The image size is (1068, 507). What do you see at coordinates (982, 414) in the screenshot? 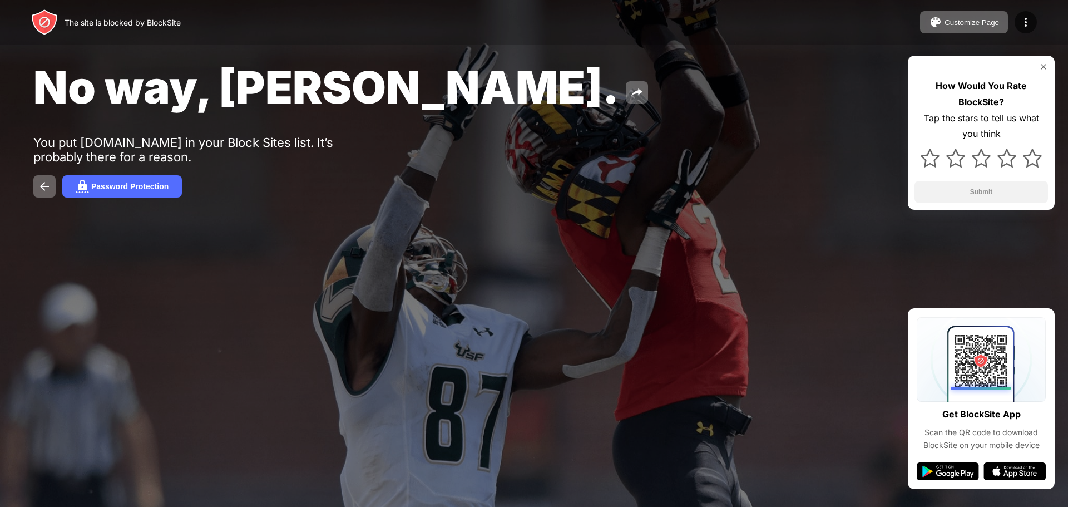
I see `div: Get BlockSite App` at bounding box center [982, 414].